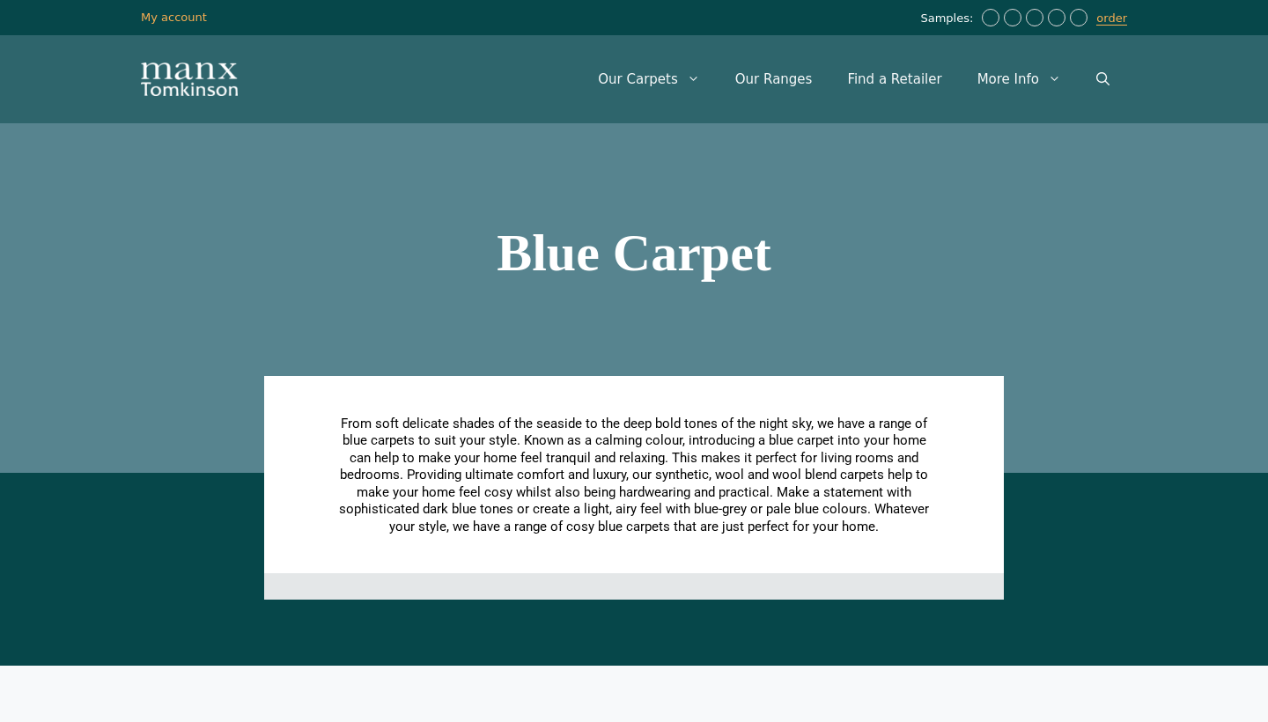 The image size is (1268, 722). What do you see at coordinates (1103, 79) in the screenshot?
I see `a: Open Search Bar` at bounding box center [1103, 79].